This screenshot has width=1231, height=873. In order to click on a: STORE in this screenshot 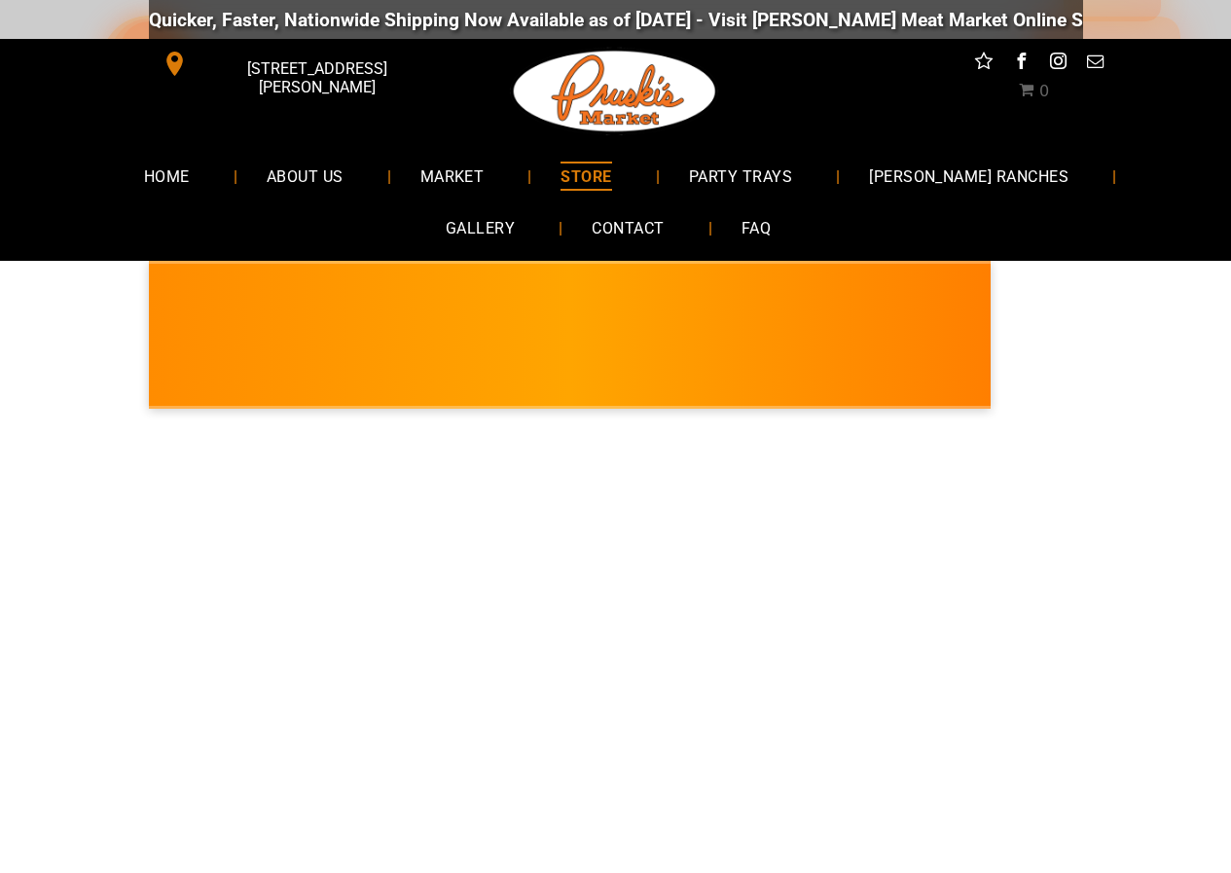, I will do `click(586, 175)`.